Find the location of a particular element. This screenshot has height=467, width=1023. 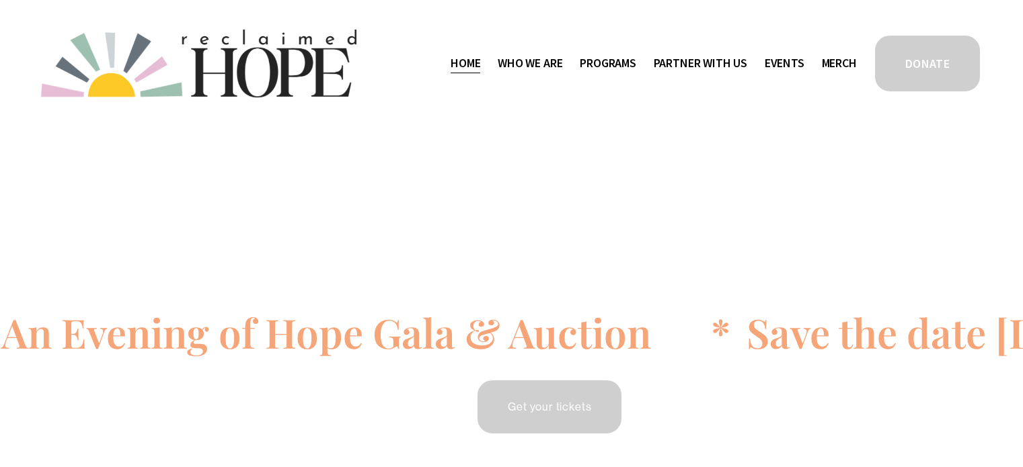

a: Home is located at coordinates (465, 63).